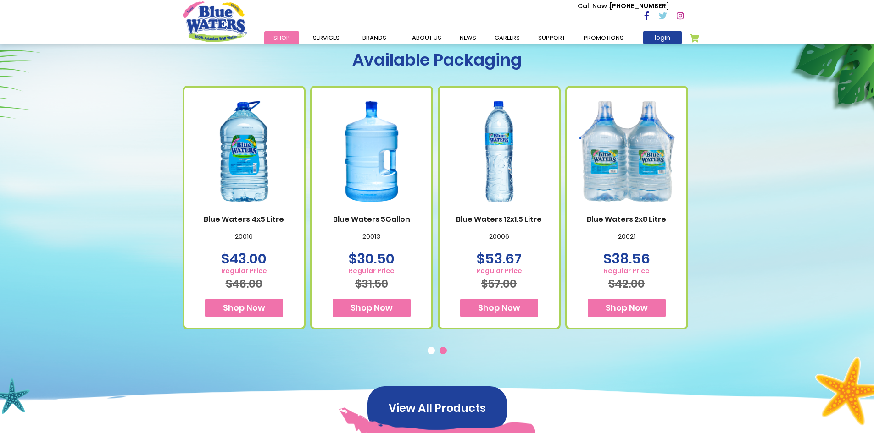  Describe the element at coordinates (444, 352) in the screenshot. I see `button: 2 of 2` at that location.